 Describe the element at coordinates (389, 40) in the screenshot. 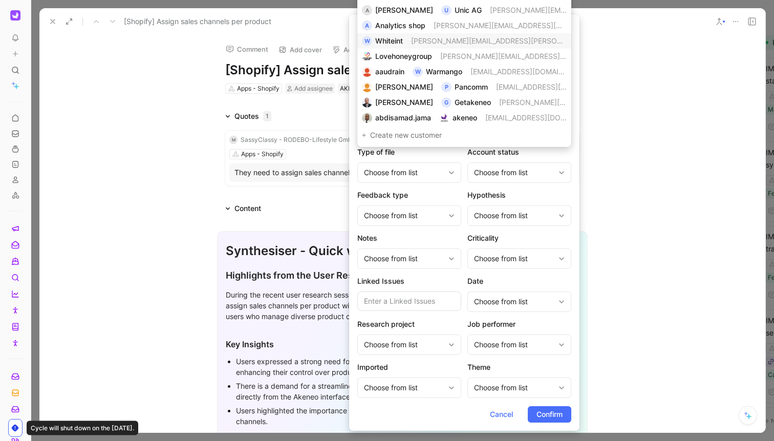

I see `span: Whiteint` at that location.